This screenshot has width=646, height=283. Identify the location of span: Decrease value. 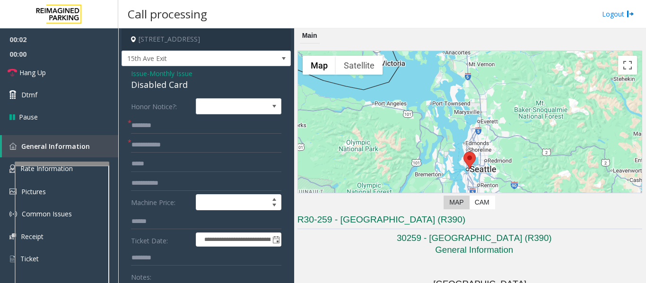
(274, 206).